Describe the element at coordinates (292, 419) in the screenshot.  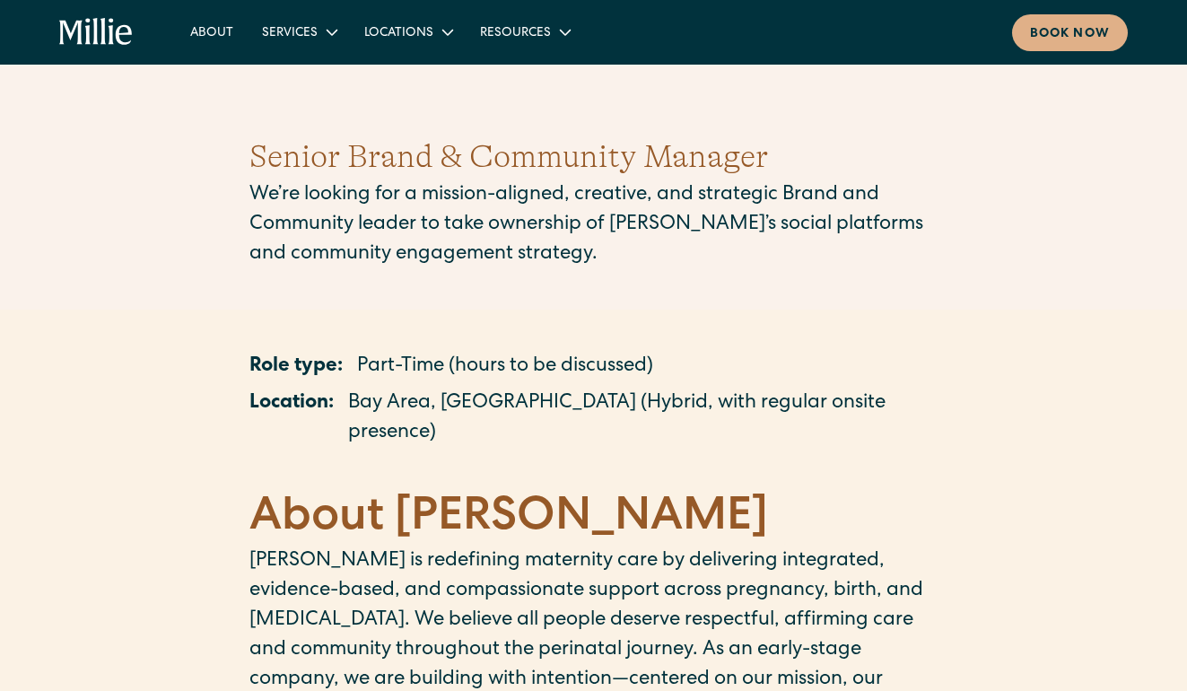
I see `p: Location:` at that location.